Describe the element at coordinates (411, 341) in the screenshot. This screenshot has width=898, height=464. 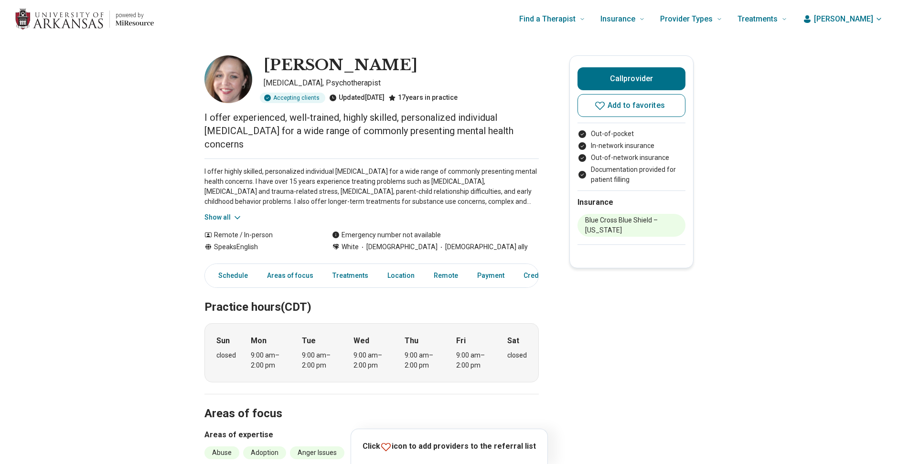
I see `strong: Thu` at that location.